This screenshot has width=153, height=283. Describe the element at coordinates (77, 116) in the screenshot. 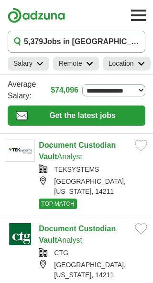

I see `button: Get the latest jobs` at that location.